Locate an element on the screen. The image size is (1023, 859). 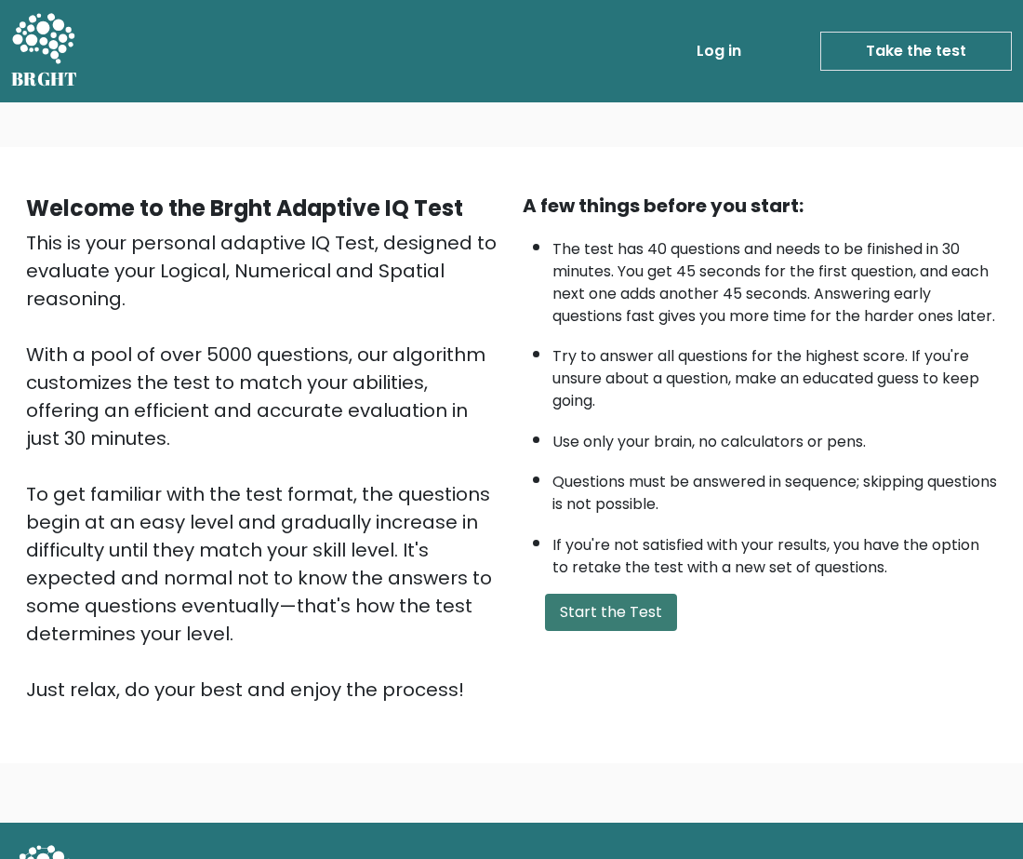
li: Use only your brain, no calculators or pens. is located at coordinates (775, 437).